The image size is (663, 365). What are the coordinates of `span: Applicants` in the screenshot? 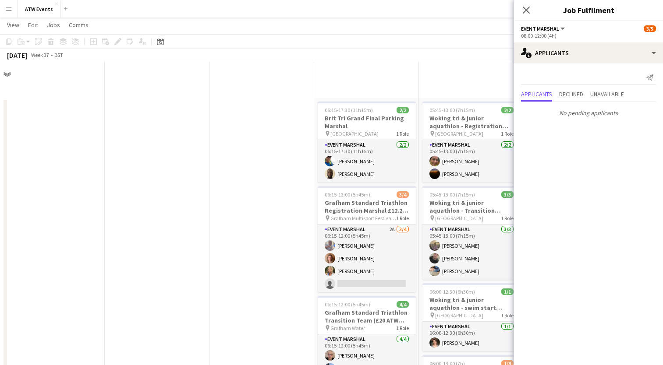 It's located at (536, 94).